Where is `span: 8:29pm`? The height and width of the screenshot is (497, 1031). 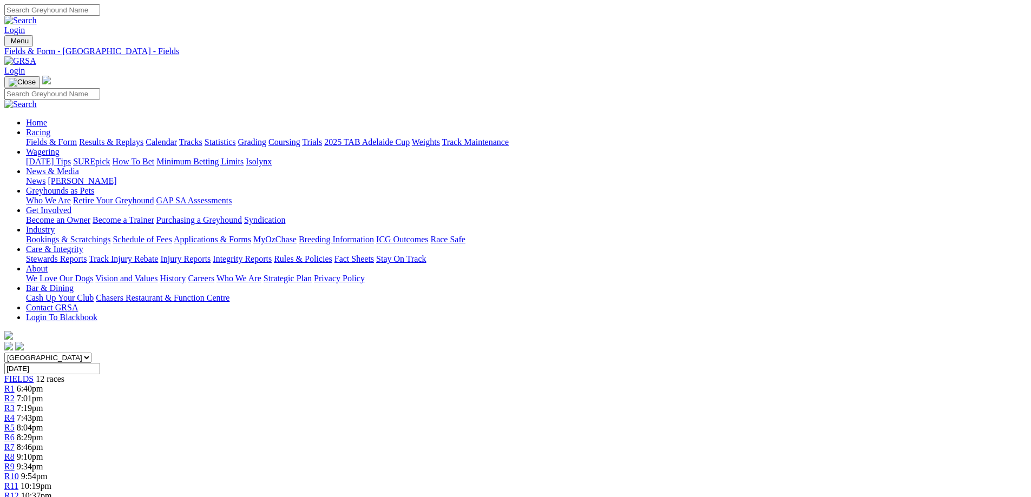 span: 8:29pm is located at coordinates (30, 437).